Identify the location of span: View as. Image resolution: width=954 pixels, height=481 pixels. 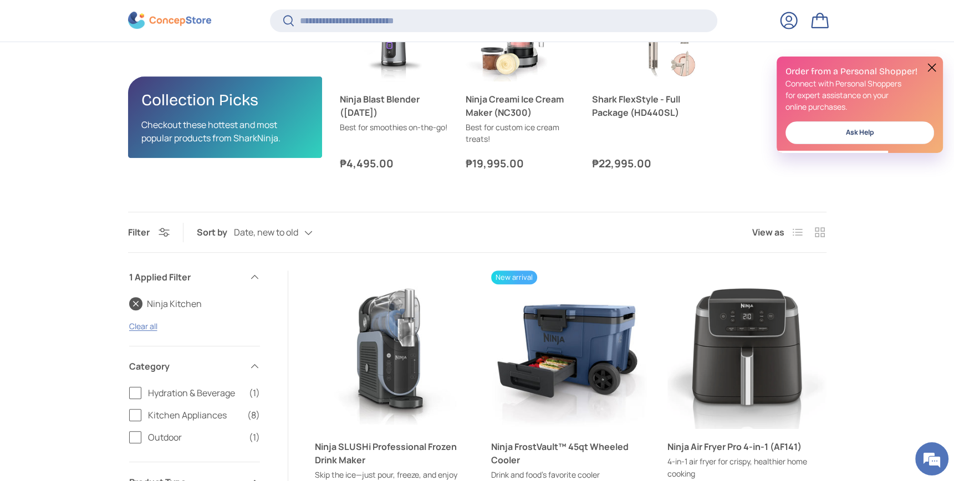
(769, 232).